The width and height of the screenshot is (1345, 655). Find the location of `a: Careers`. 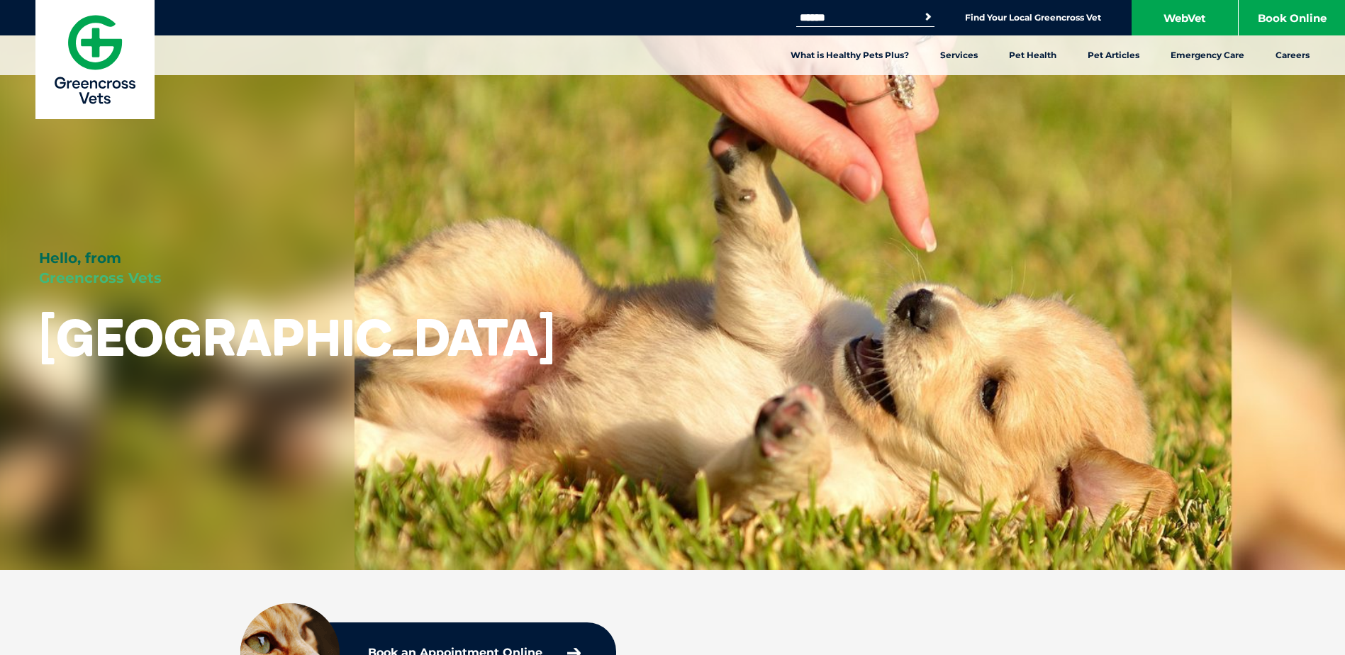

a: Careers is located at coordinates (1293, 55).